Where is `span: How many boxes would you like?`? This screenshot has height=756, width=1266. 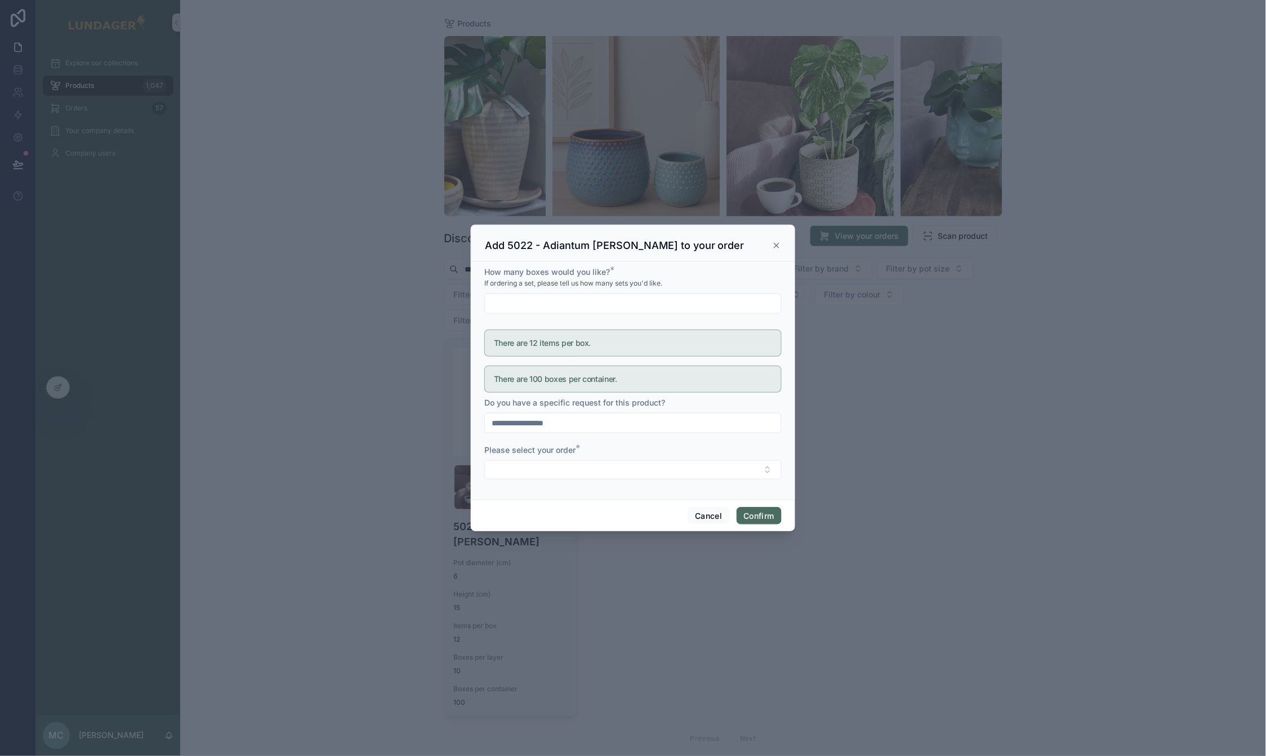 span: How many boxes would you like? is located at coordinates (547, 271).